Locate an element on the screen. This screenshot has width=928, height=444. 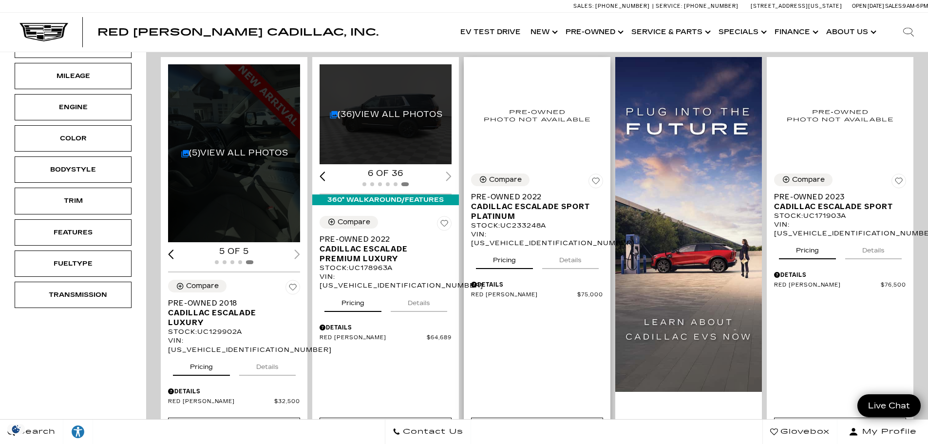
span: 9 AM-6 PM is located at coordinates (915, 6).